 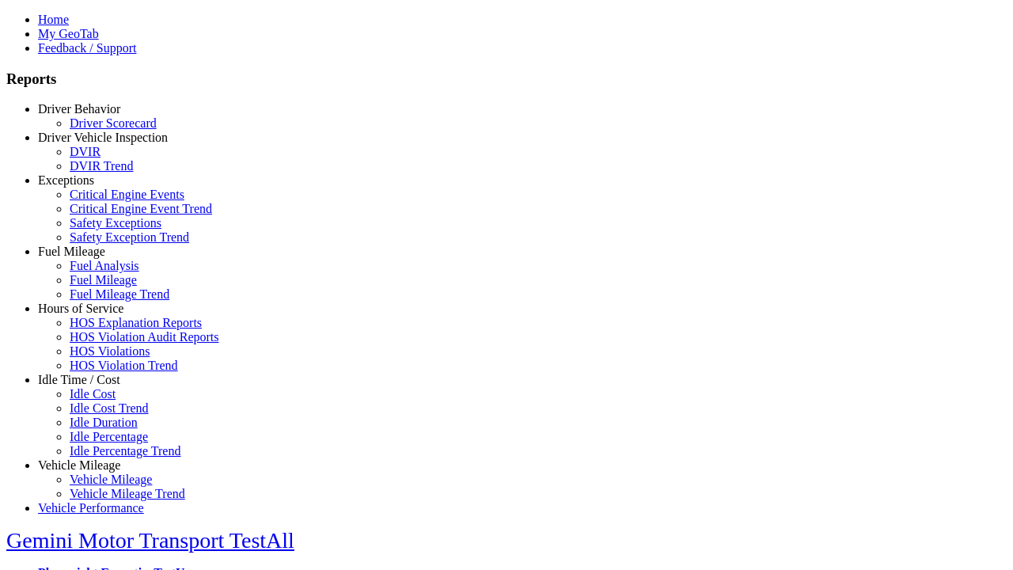 What do you see at coordinates (150, 540) in the screenshot?
I see `a: Gemini Motor Transport TestAll` at bounding box center [150, 540].